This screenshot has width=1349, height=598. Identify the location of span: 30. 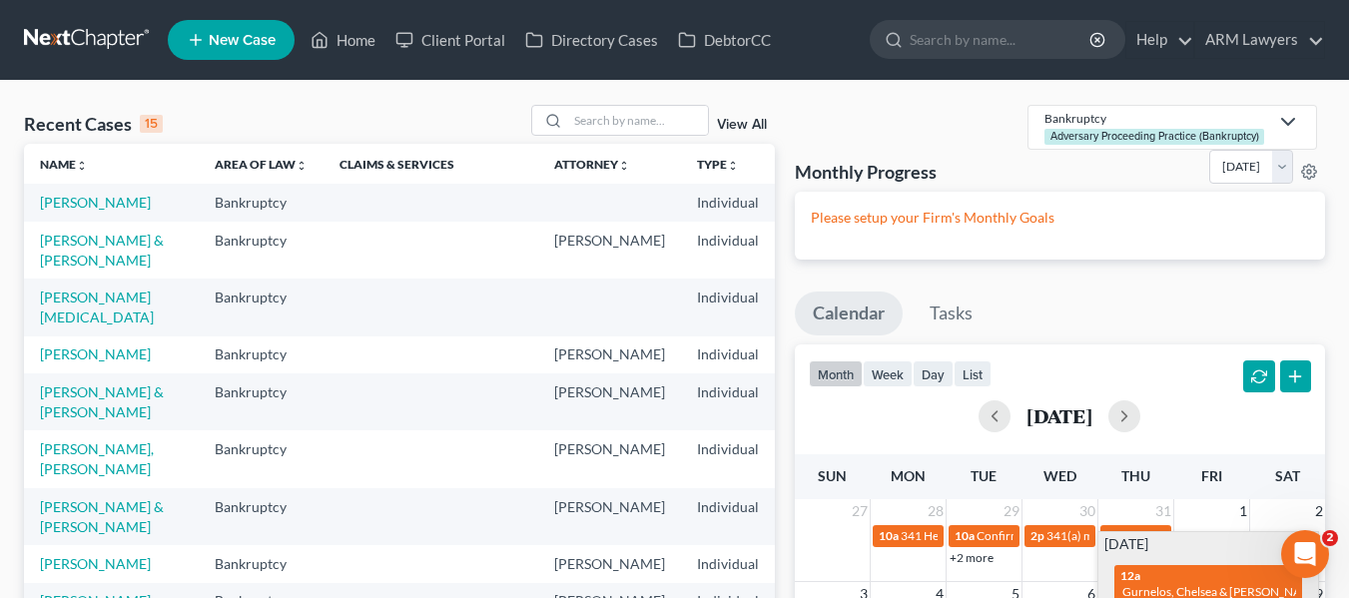
(1087, 511).